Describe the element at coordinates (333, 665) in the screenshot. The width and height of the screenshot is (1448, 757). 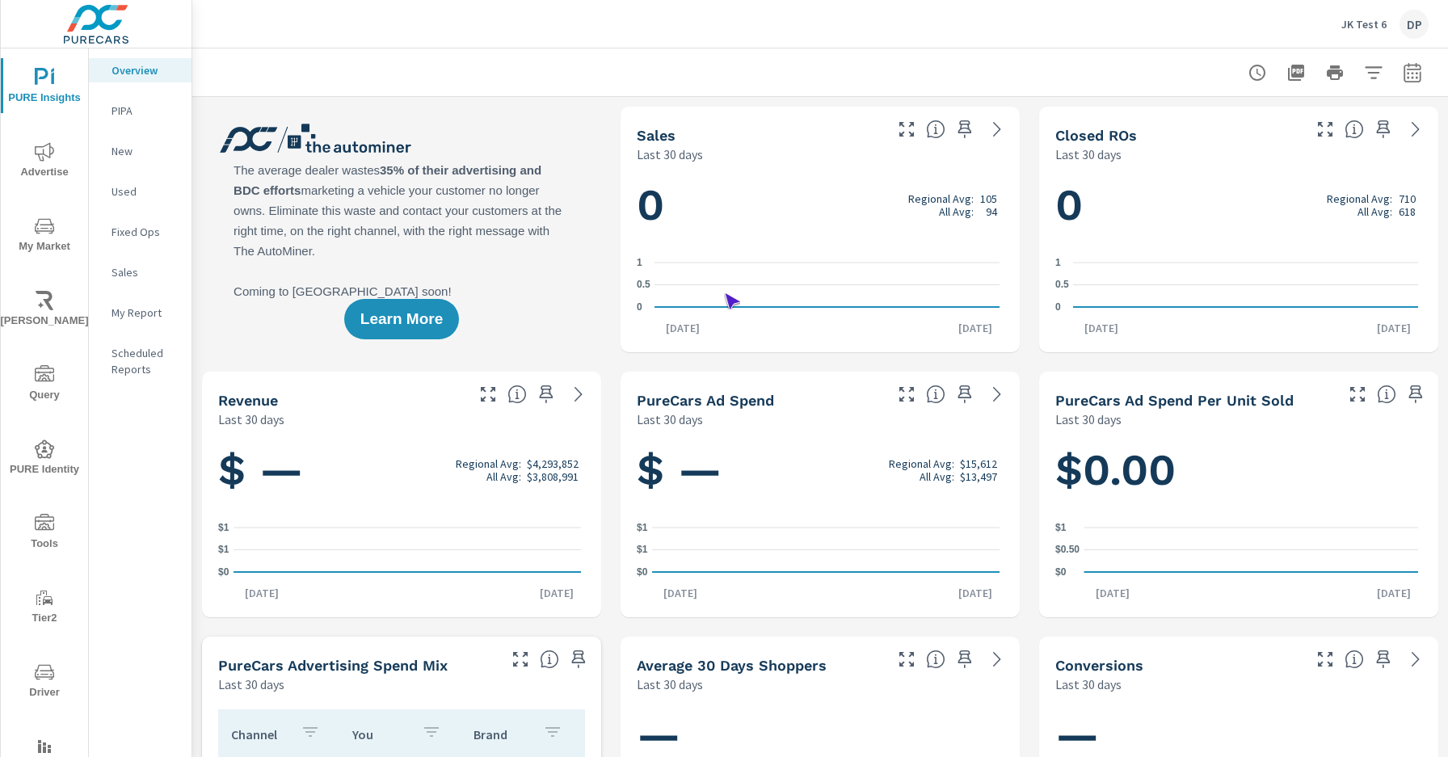
I see `h5: PureCars Advertising Spend Mix` at that location.